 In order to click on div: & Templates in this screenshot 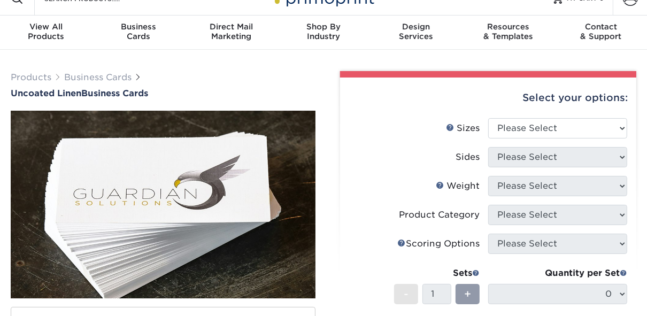, I will do `click(508, 32)`.